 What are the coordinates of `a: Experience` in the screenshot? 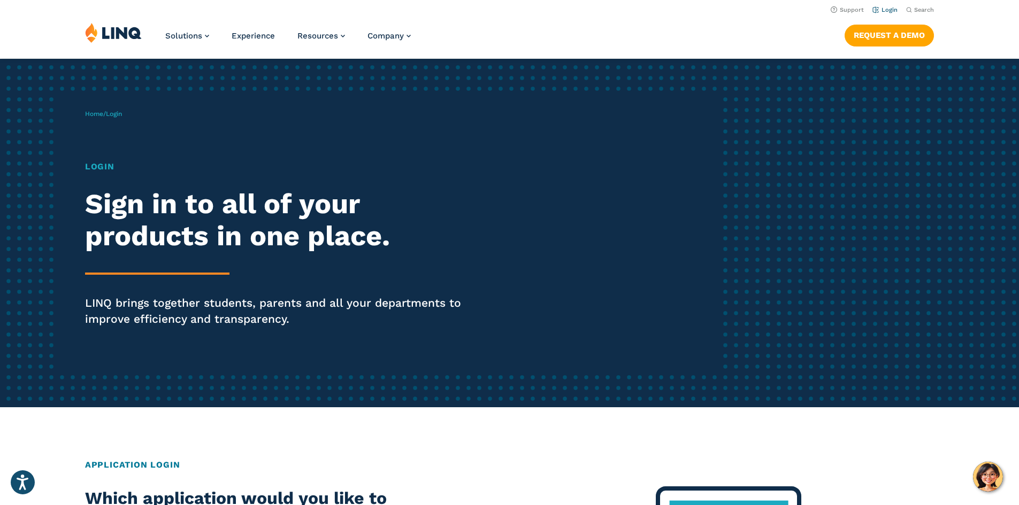 It's located at (253, 36).